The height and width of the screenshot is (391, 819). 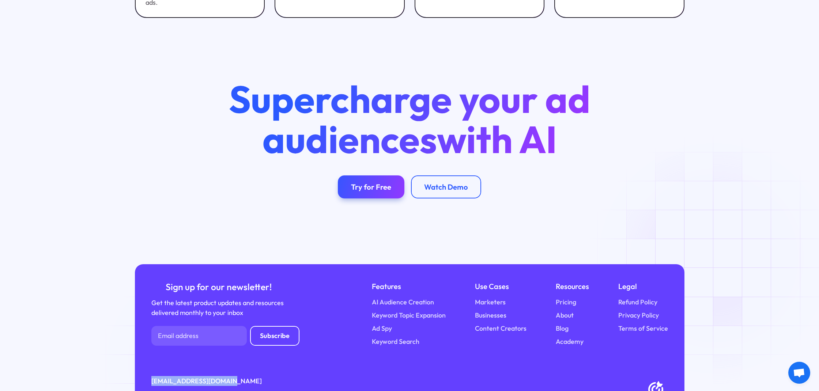 I want to click on a: Content Creators, so click(x=500, y=328).